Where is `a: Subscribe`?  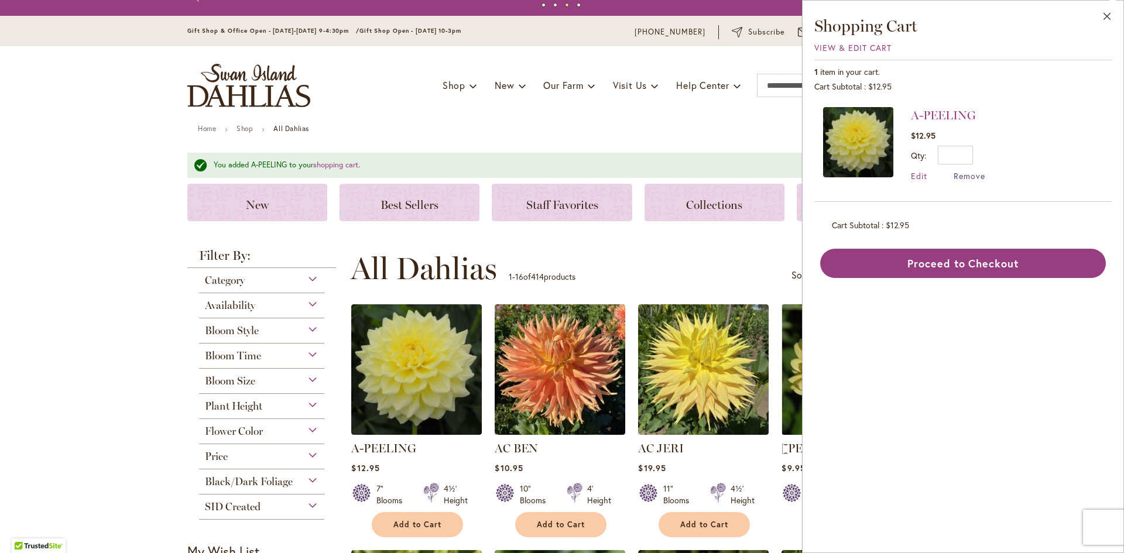
a: Subscribe is located at coordinates (758, 32).